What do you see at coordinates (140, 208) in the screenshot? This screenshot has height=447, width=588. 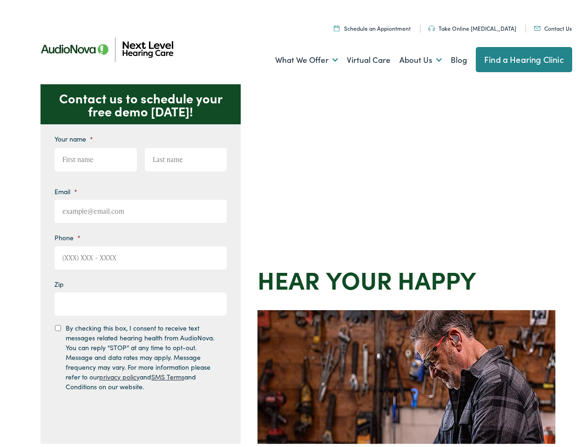 I see `input: example@email.com` at bounding box center [140, 208].